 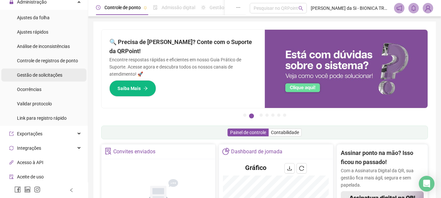 What do you see at coordinates (279, 115) in the screenshot?
I see `button: 6` at bounding box center [279, 115].